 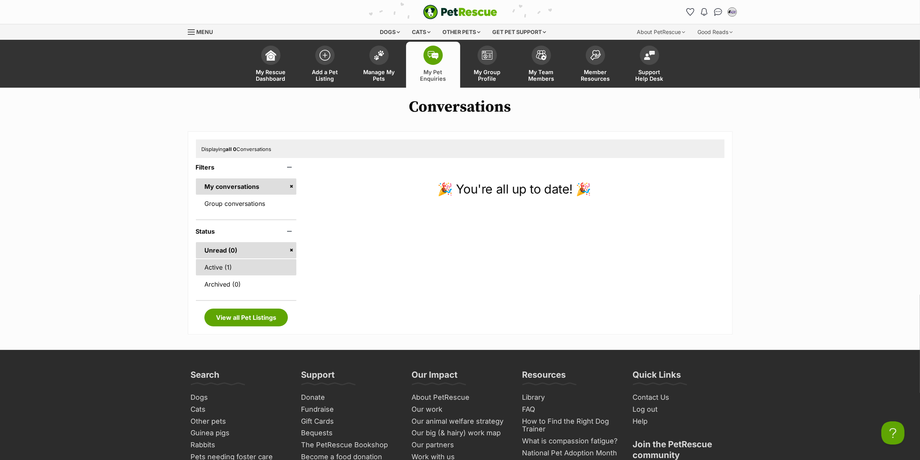 I want to click on img: dashboard-icon-eb2f2d2d3e046f16d808141f083e7271f6b2e854fb5c12c21221c1fb7104beca.svg, so click(x=271, y=55).